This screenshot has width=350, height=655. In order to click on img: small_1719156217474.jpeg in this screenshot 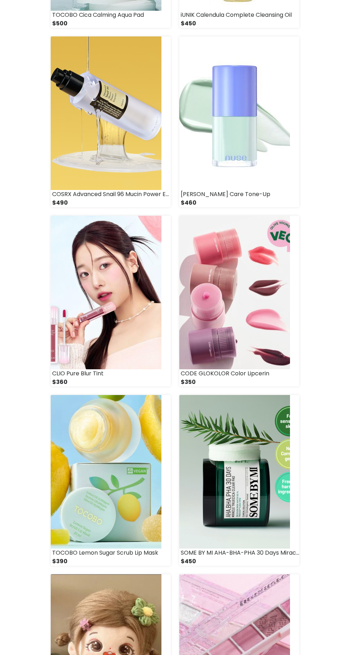, I will do `click(106, 292)`.